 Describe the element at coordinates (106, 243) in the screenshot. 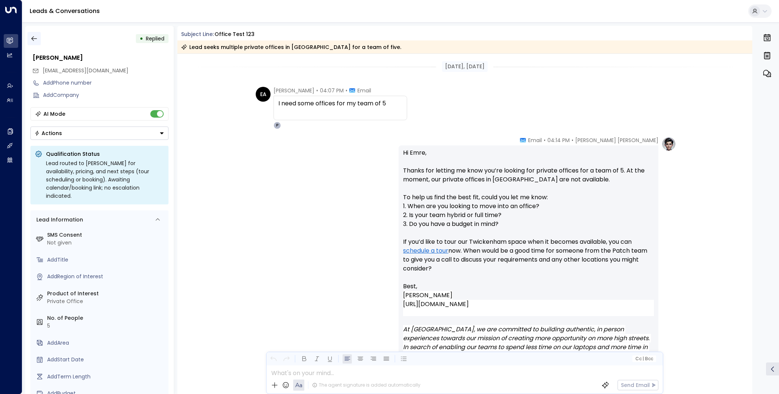

I see `div: Not given` at that location.